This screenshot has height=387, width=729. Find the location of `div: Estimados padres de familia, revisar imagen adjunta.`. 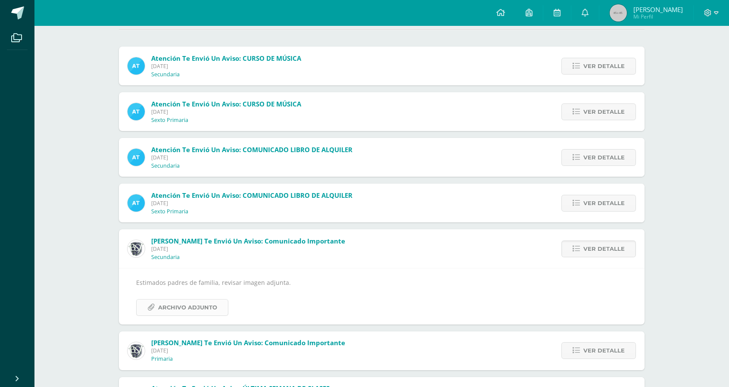

div: Estimados padres de familia, revisar imagen adjunta. is located at coordinates (382, 296).